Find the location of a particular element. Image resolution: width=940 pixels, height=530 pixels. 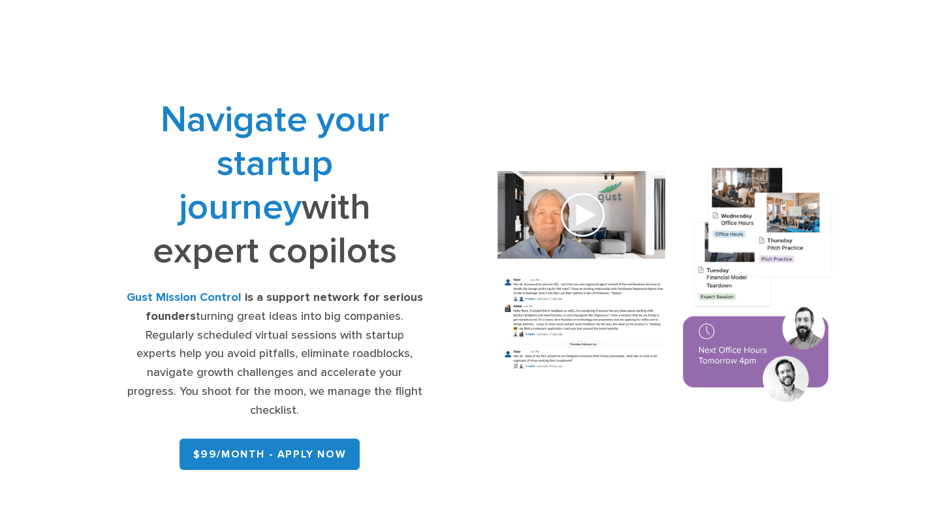

img: Composition of calendar events, a video call presentation, and chat rooms is located at coordinates (665, 287).